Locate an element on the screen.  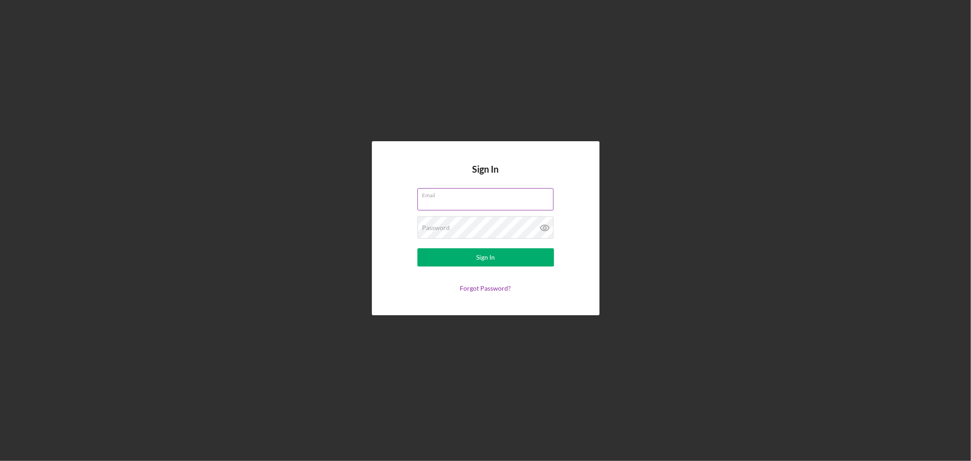
div: Sign In is located at coordinates (485, 257).